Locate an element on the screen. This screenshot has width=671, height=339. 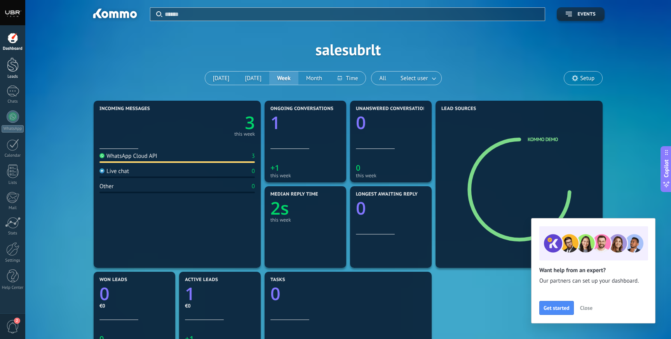
span: Lead Sources is located at coordinates (459, 109).